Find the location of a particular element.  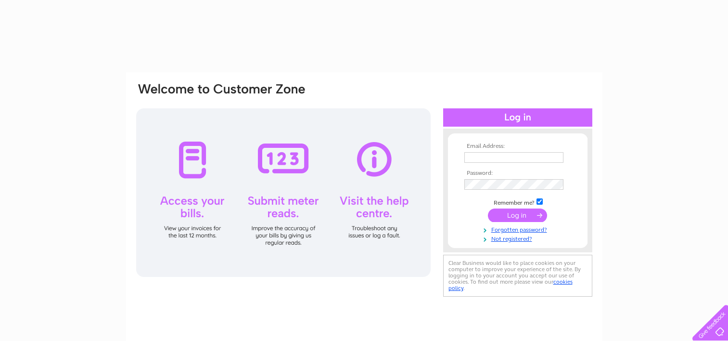

div: Clear Business would like to place cookies on your computer to improve your experience of the sit... is located at coordinates (518, 275).